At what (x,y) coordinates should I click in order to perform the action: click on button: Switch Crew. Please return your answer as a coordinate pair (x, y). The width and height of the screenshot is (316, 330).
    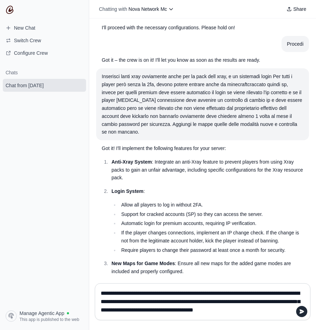
    Looking at the image, I should click on (44, 40).